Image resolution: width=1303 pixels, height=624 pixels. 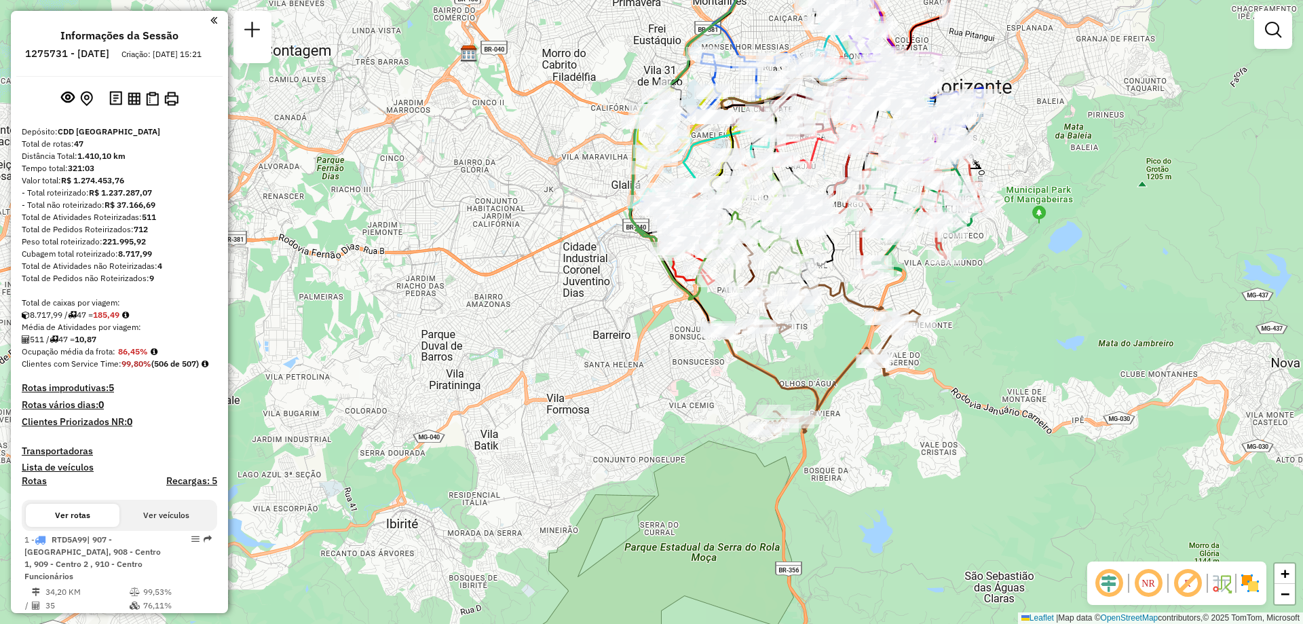 I want to click on span: Ocupação média da frota:, so click(x=69, y=351).